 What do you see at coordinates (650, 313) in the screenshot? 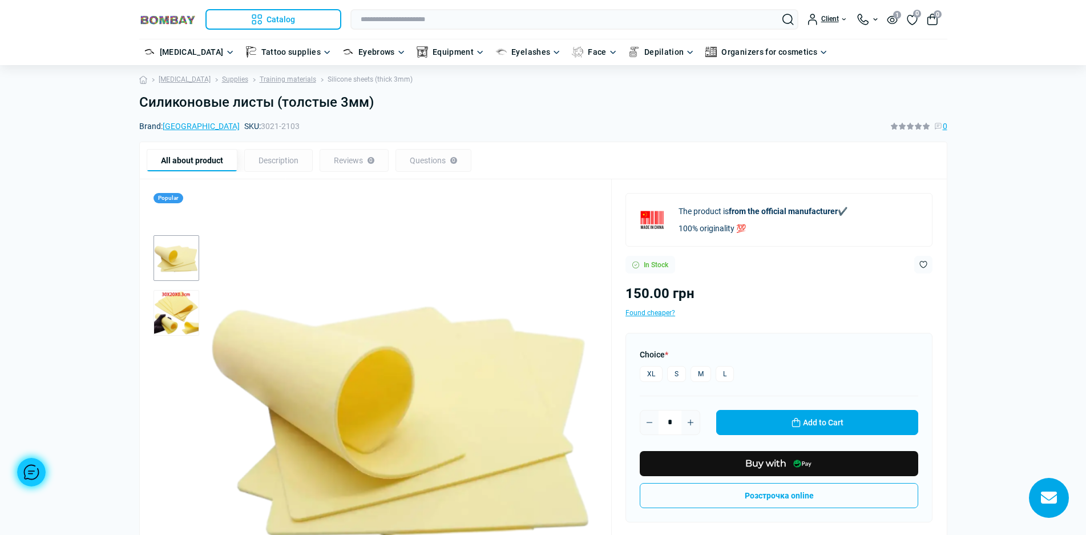
I see `span: Found cheaper?` at bounding box center [650, 313].